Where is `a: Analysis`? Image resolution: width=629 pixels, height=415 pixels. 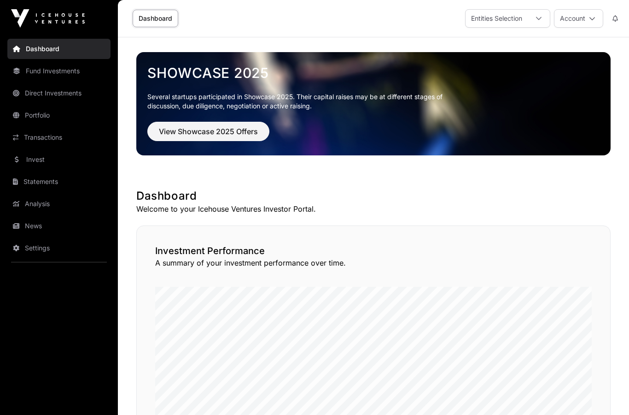
a: Analysis is located at coordinates (59, 204).